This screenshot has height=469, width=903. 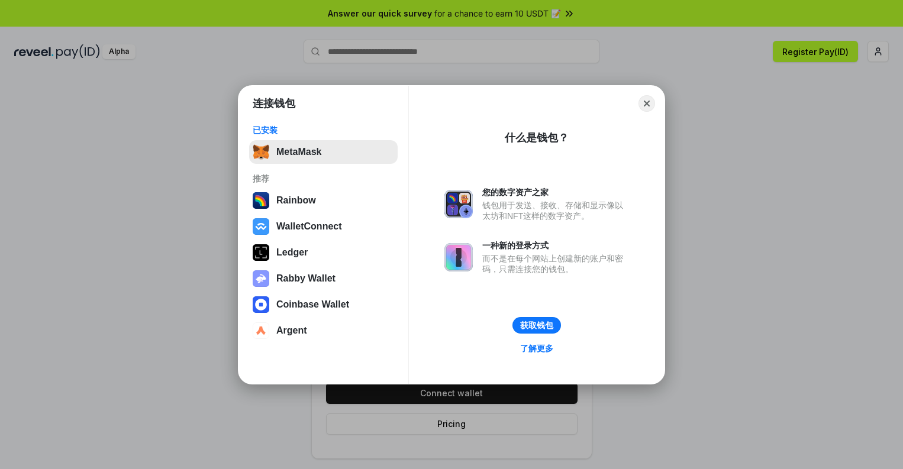 I want to click on div: 了解更多, so click(x=537, y=348).